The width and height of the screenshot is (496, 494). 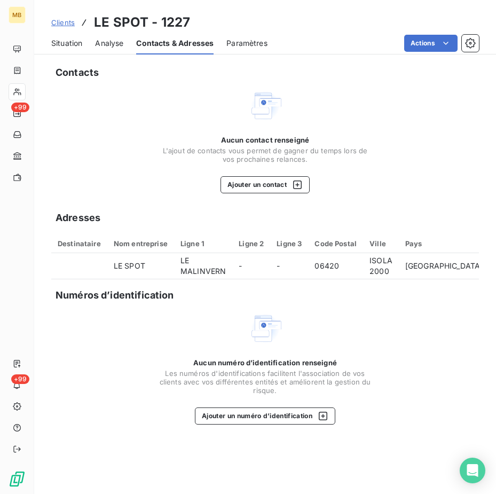 I want to click on span: L'ajout de contacts vous permet de gagner du temps lors de vos prochaines relances., so click(x=265, y=155).